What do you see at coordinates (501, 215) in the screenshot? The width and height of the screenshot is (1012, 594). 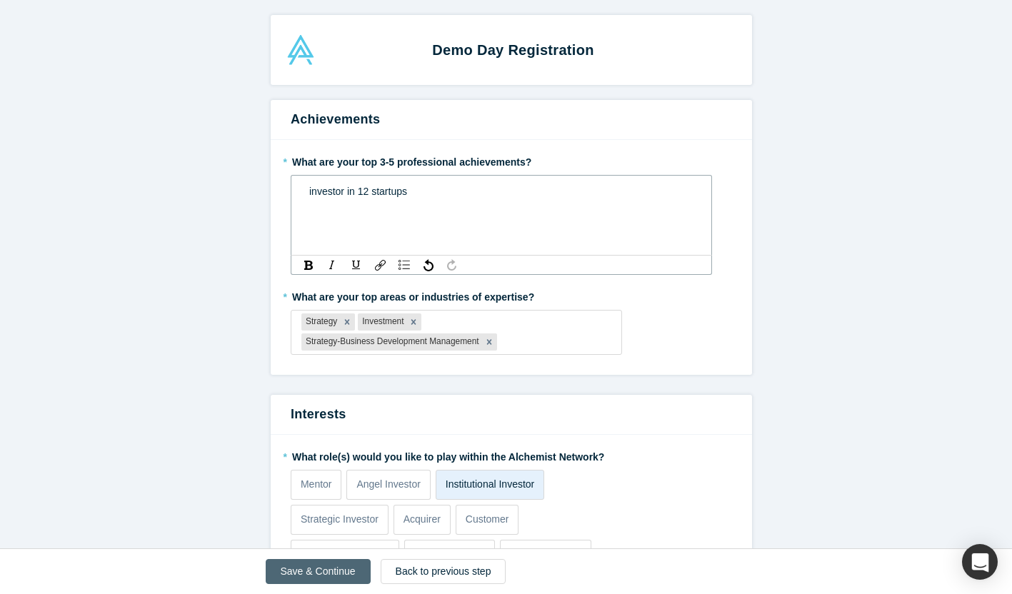 I see `div: rdw-wrapper` at bounding box center [501, 215].